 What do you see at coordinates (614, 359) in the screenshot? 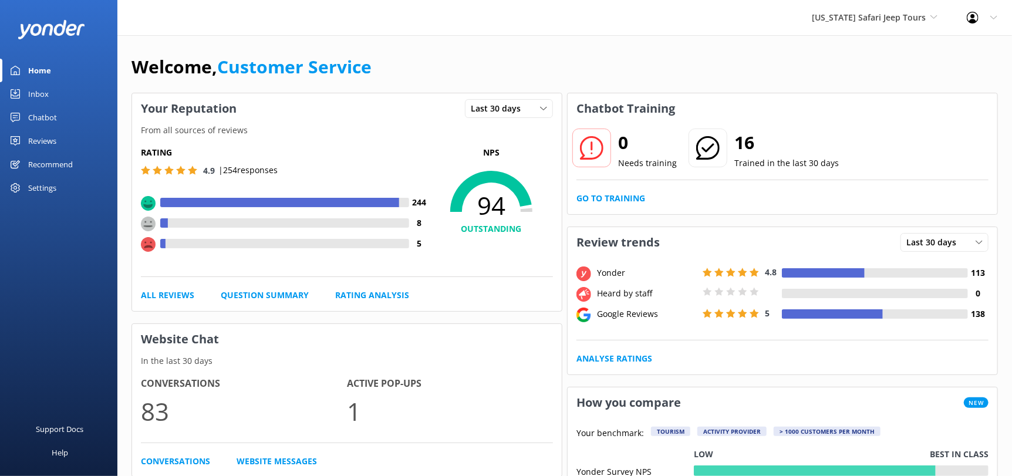
I see `a: Analyse Ratings` at bounding box center [614, 359].